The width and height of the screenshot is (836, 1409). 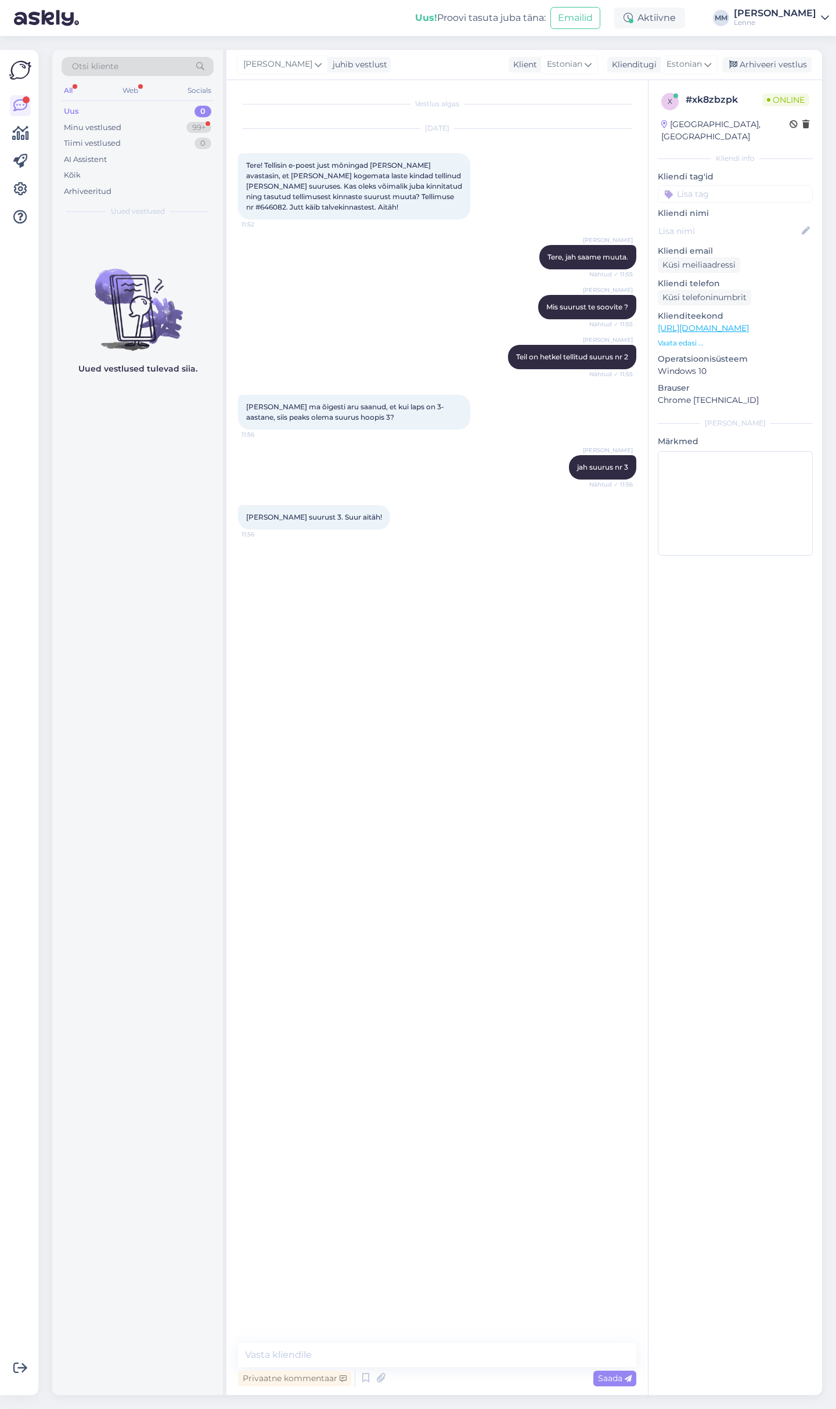 What do you see at coordinates (130, 91) in the screenshot?
I see `div: Web` at bounding box center [130, 91].